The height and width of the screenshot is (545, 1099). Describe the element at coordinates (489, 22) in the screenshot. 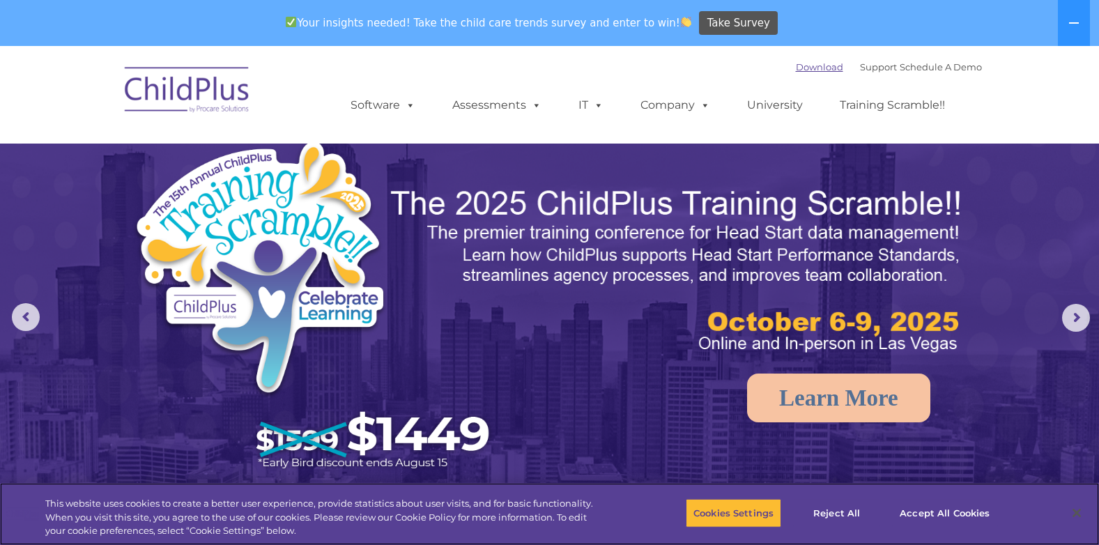

I see `span: Your insights needed! Take the child care trends survey and enter to win!` at that location.